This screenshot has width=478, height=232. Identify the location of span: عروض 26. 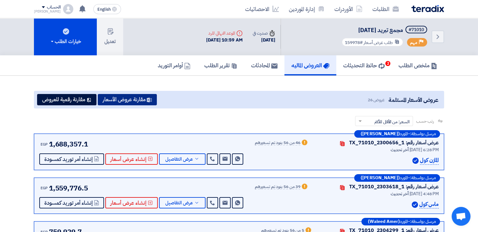
(377, 100).